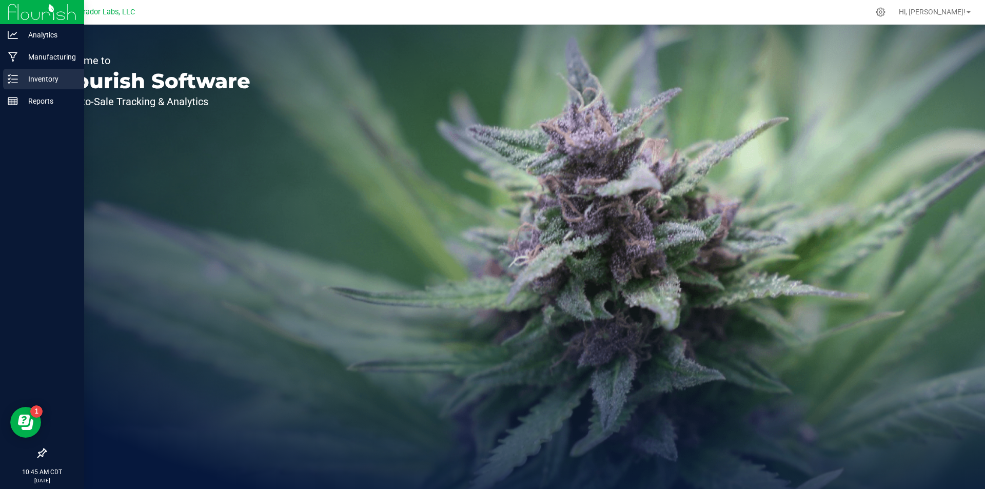  Describe the element at coordinates (13, 101) in the screenshot. I see `inline-svg: Reports` at that location.